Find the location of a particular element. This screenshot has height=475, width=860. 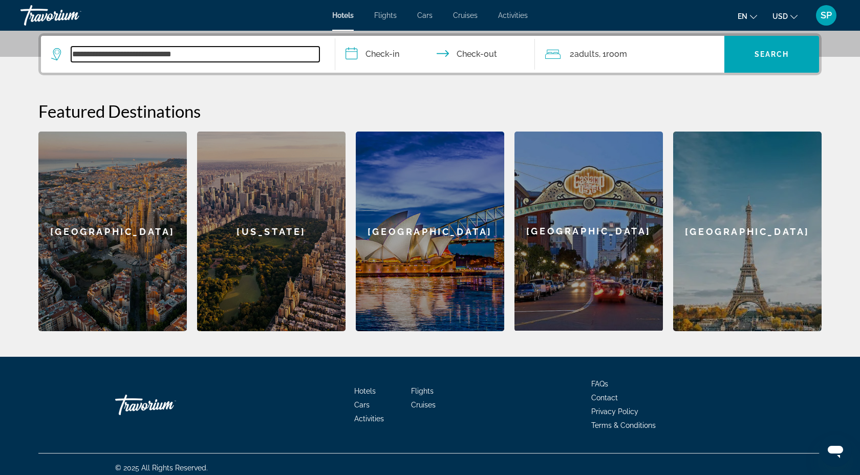

button: Check in and out dates is located at coordinates (435, 54).